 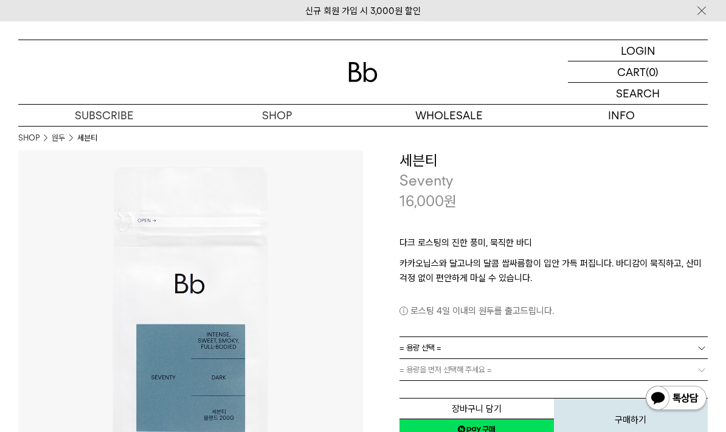 What do you see at coordinates (363, 11) in the screenshot?
I see `a: 신규 회원 가입 시 3,000원 할인` at bounding box center [363, 11].